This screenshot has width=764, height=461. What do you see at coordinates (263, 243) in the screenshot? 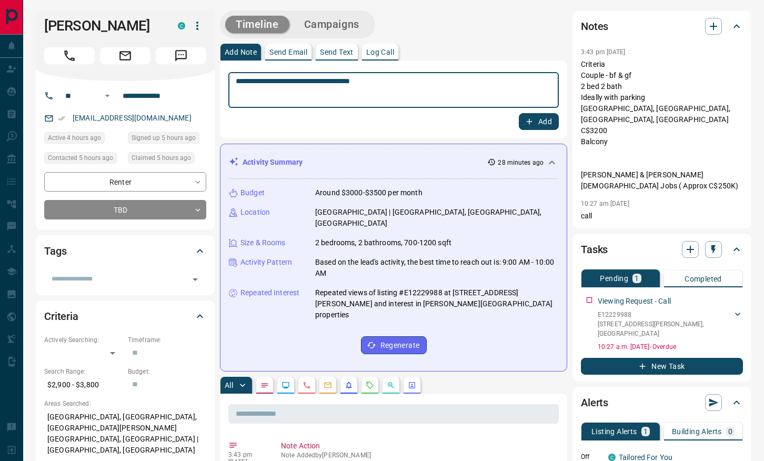
I see `p: Size & Rooms` at bounding box center [263, 243].